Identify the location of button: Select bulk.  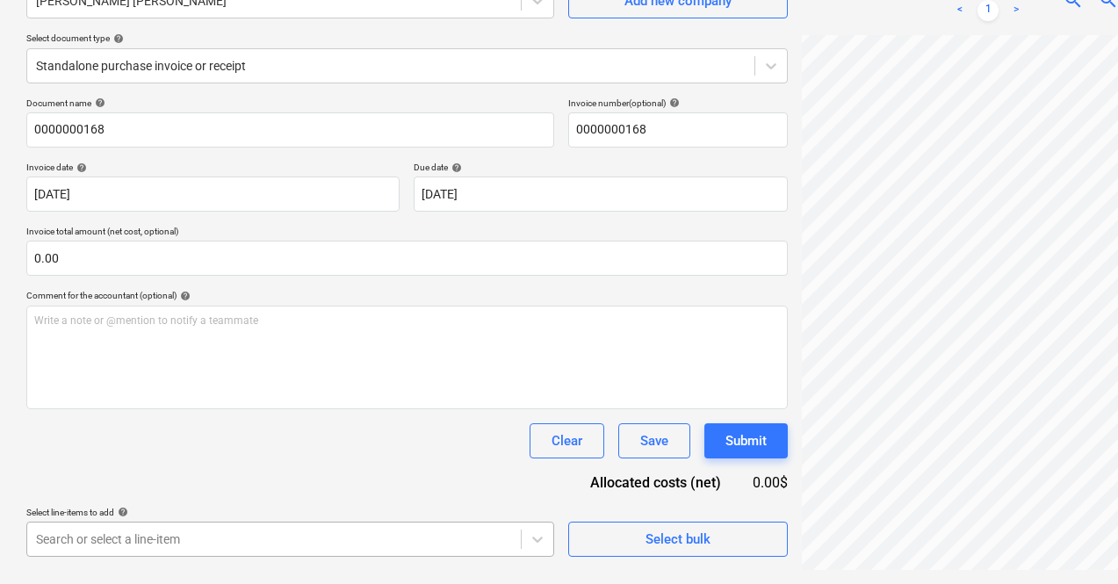
(678, 539).